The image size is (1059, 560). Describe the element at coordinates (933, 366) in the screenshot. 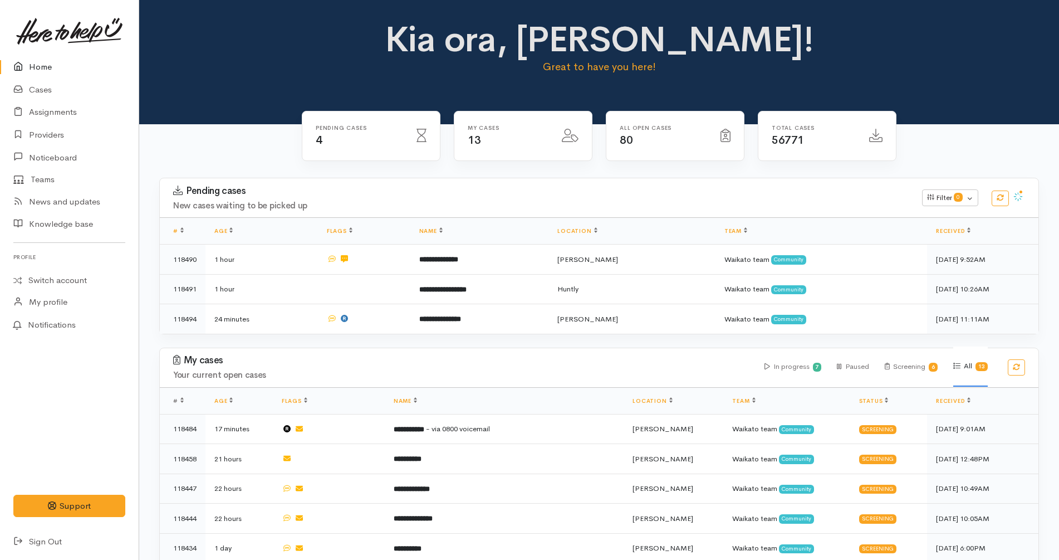

I see `b: 6` at that location.